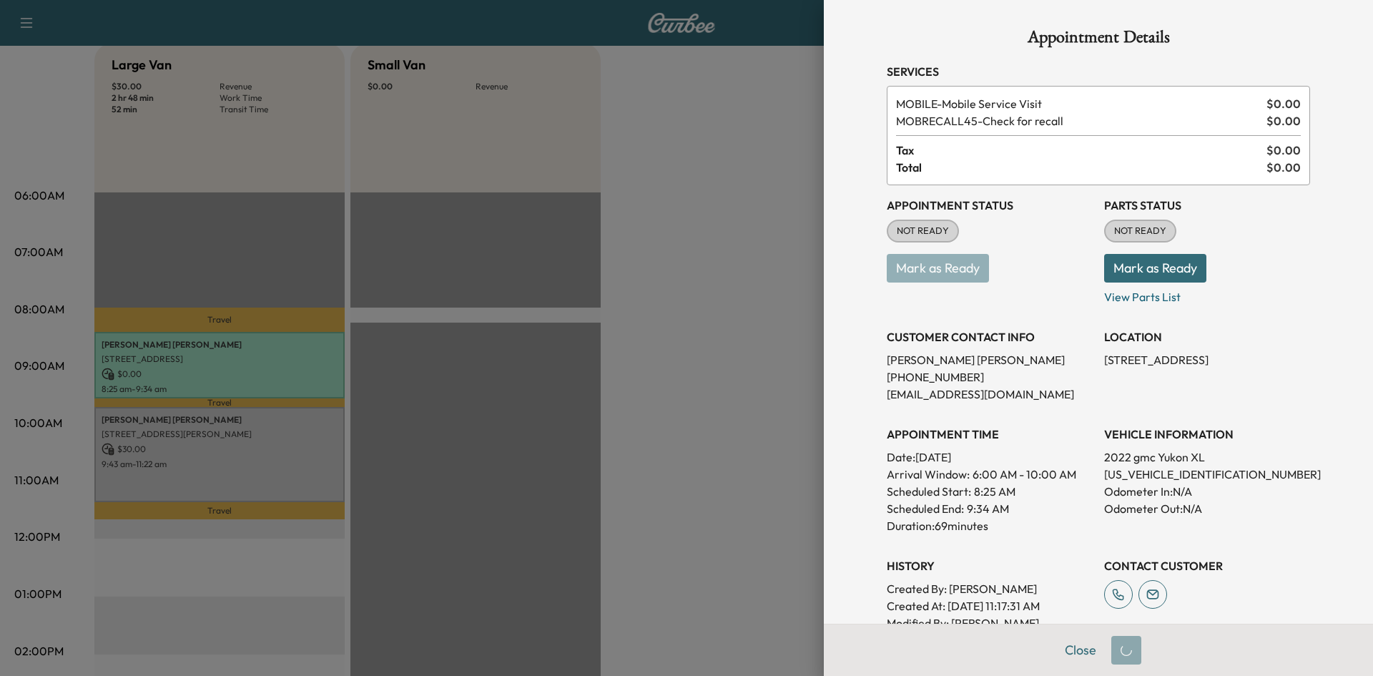  I want to click on p: Scheduled End:, so click(925, 508).